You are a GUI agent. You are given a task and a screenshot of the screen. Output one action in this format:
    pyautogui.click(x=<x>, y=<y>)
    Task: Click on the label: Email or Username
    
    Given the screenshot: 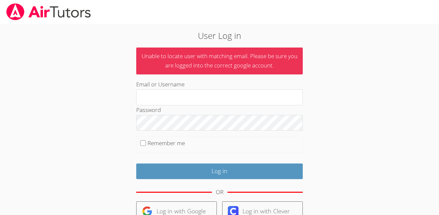 What is the action you would take?
    pyautogui.click(x=160, y=84)
    